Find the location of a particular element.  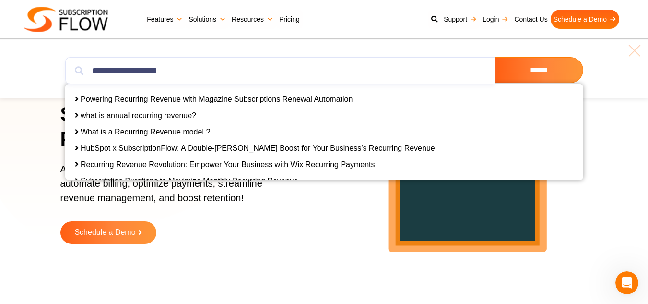

a: Subscription Durations to Maximize Monthly Recurring Revenue is located at coordinates (189, 180).